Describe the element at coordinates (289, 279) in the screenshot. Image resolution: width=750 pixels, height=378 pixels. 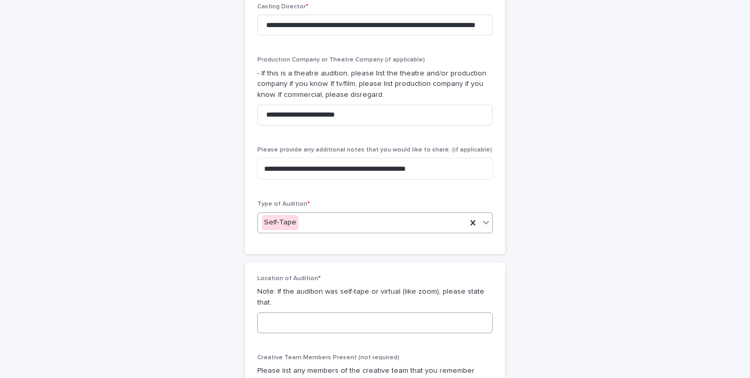
I see `span: Location of Audition` at that location.